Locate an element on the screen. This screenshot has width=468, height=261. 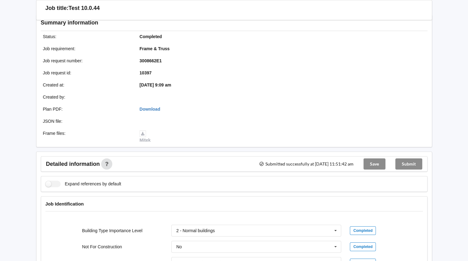
div: Frame files : is located at coordinates (87, 136).